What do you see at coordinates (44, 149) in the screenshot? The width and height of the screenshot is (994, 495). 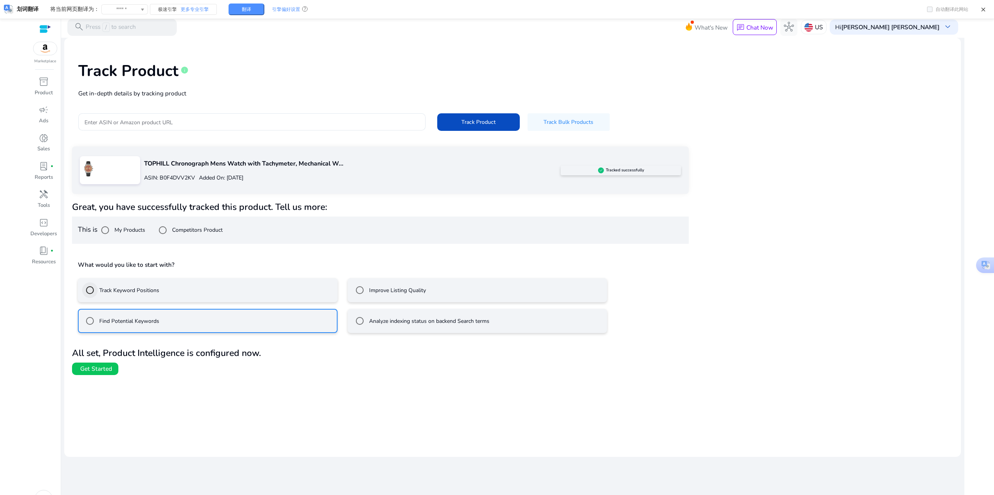 I see `p: Sales` at bounding box center [44, 149].